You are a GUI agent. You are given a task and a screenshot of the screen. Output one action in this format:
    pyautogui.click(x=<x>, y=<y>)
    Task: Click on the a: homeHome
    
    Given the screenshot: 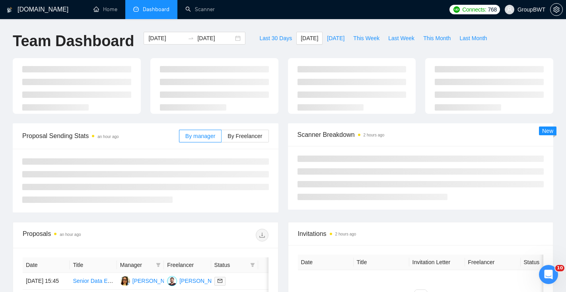 What is the action you would take?
    pyautogui.click(x=105, y=9)
    